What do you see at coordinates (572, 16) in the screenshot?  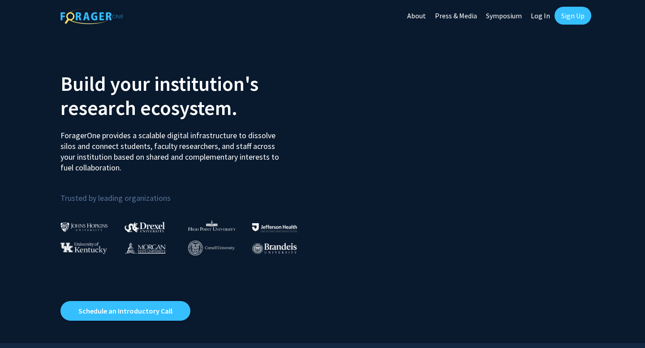 I see `a: Sign Up` at bounding box center [572, 16].